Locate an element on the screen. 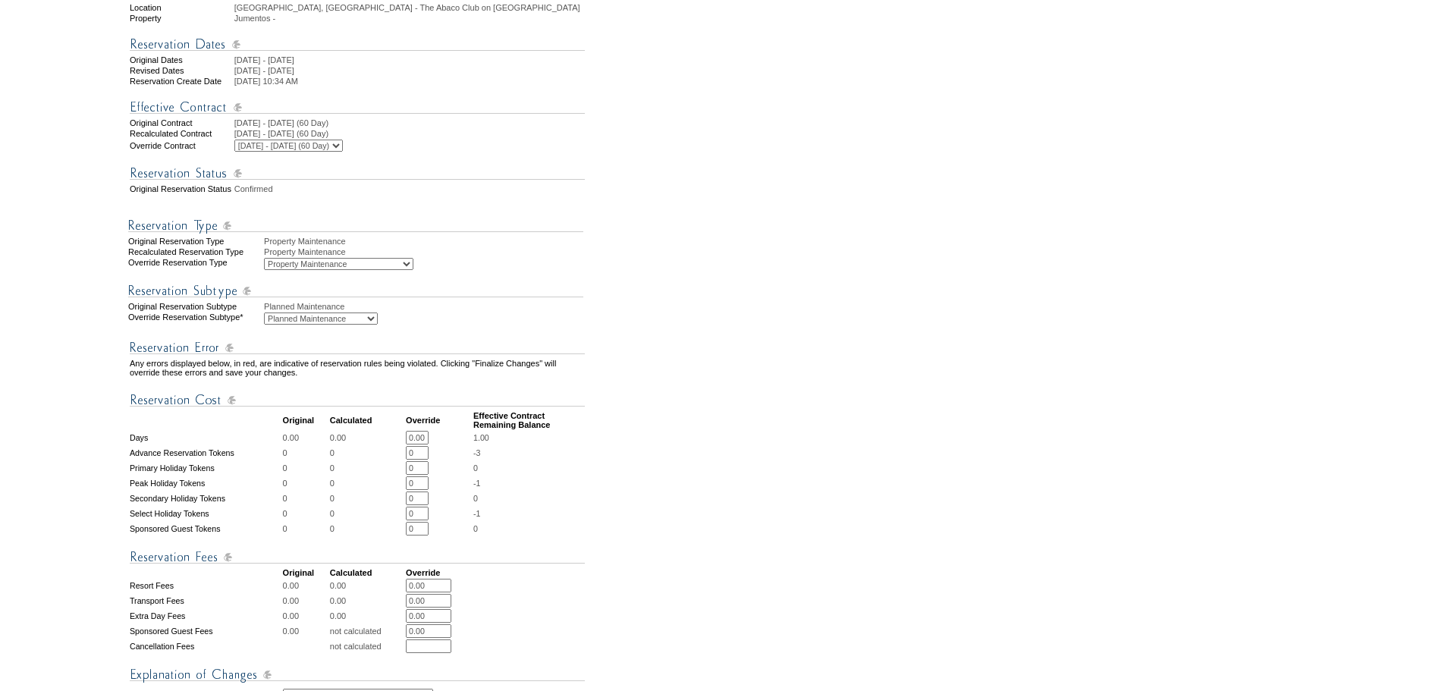 Image resolution: width=1445 pixels, height=691 pixels. img: Reservation Cost is located at coordinates (357, 400).